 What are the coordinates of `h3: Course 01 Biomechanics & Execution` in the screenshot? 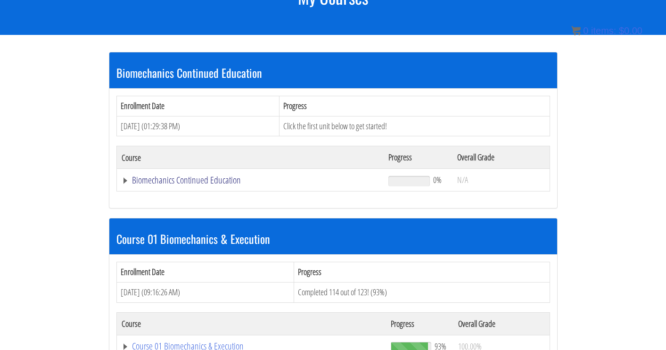 It's located at (333, 239).